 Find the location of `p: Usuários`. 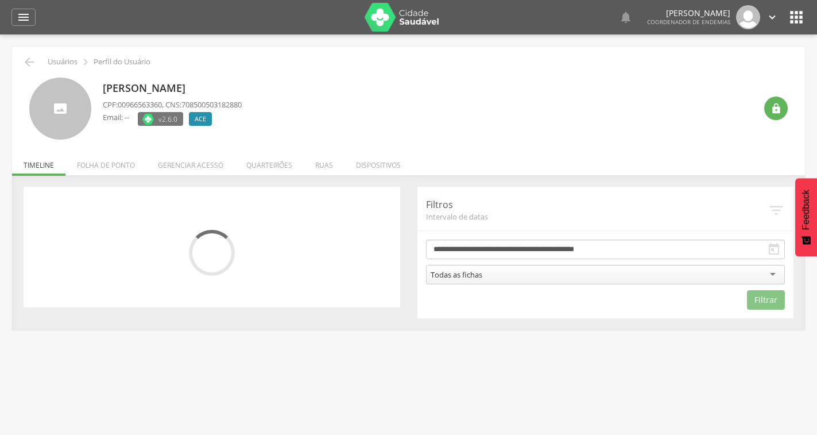

p: Usuários is located at coordinates (63, 62).